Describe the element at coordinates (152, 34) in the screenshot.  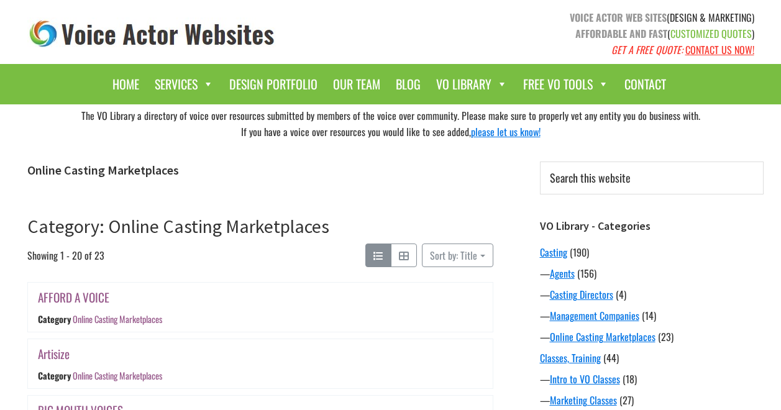
I see `img: voice_actor_websites_logo` at that location.